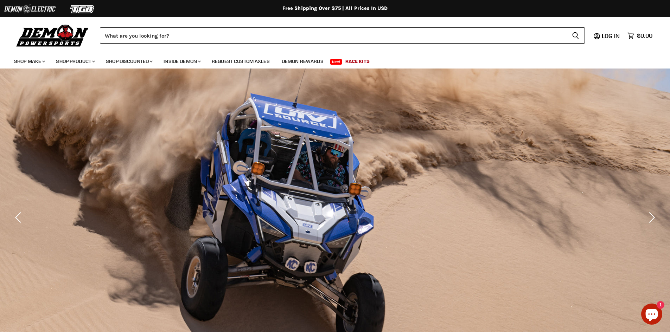 This screenshot has height=332, width=670. I want to click on img: Demon Powersports, so click(52, 35).